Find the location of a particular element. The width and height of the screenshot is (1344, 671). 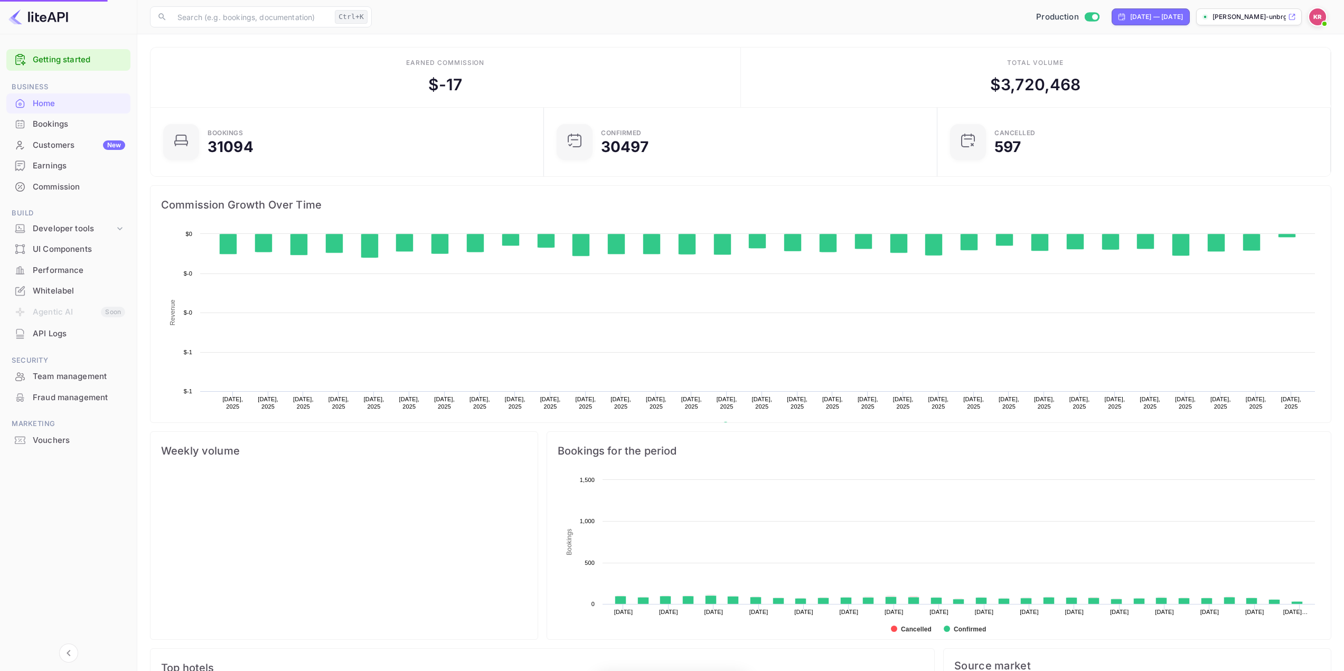

div: Ctrl+K is located at coordinates (351, 17).